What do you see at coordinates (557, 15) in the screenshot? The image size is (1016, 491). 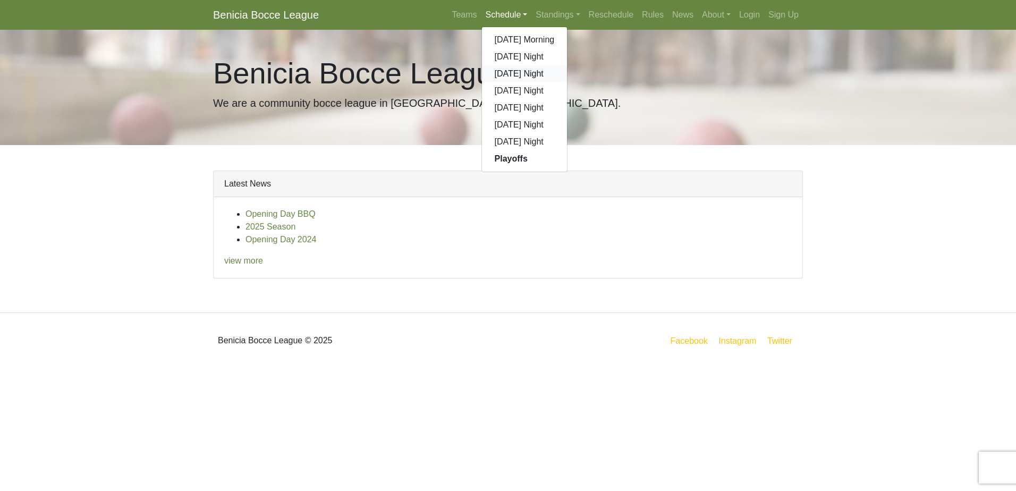 I see `a: Standings` at bounding box center [557, 15].